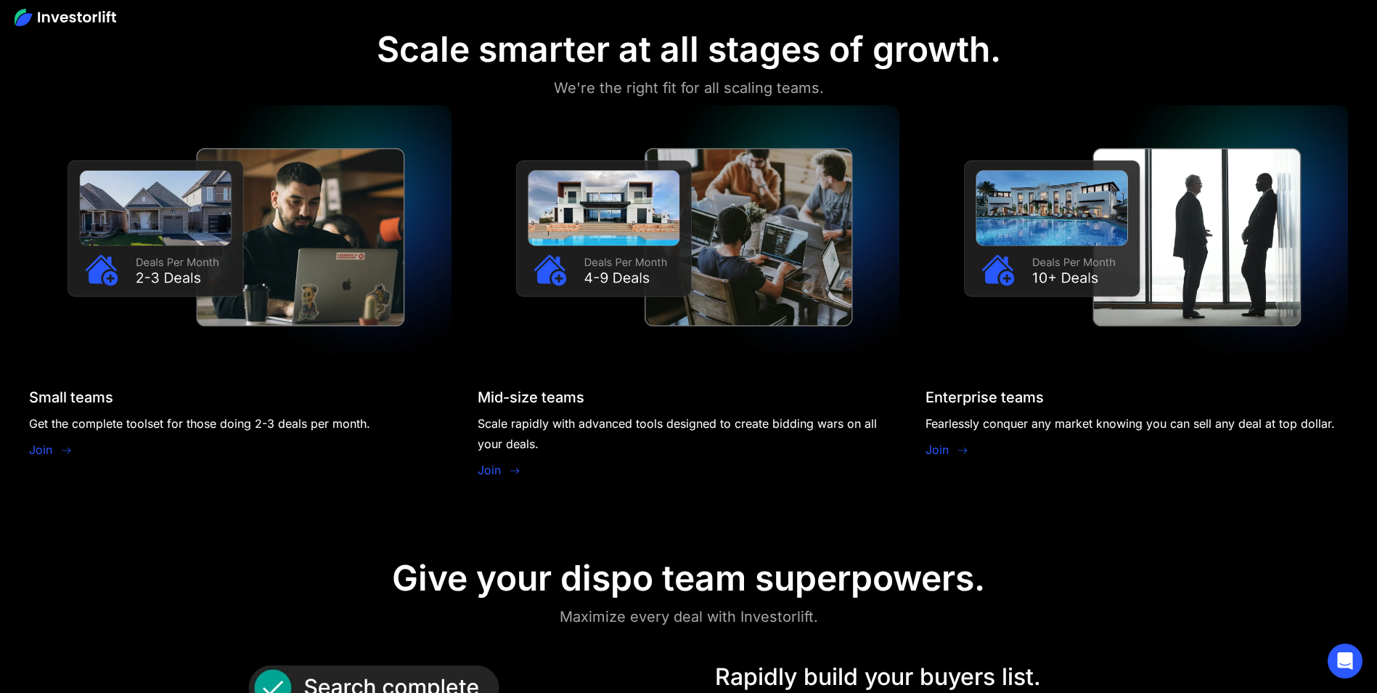  What do you see at coordinates (1345, 661) in the screenshot?
I see `div: Open Intercom Messenger` at bounding box center [1345, 661].